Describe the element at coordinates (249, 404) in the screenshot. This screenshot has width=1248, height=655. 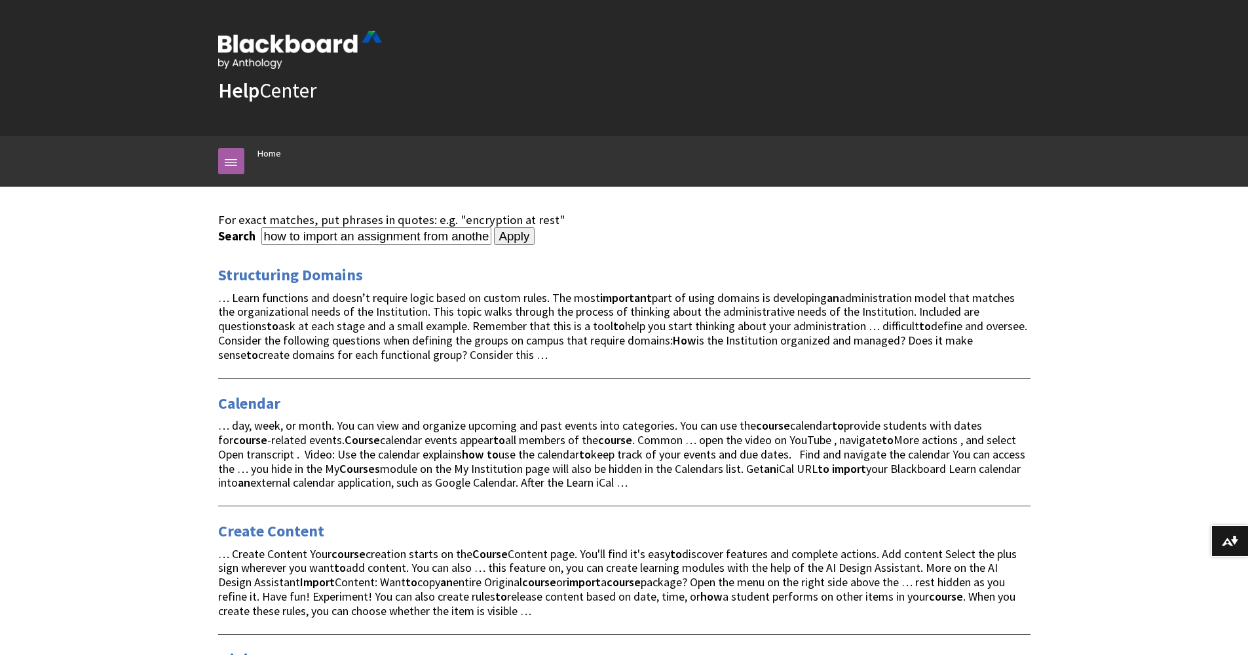
I see `a: Calendar` at that location.